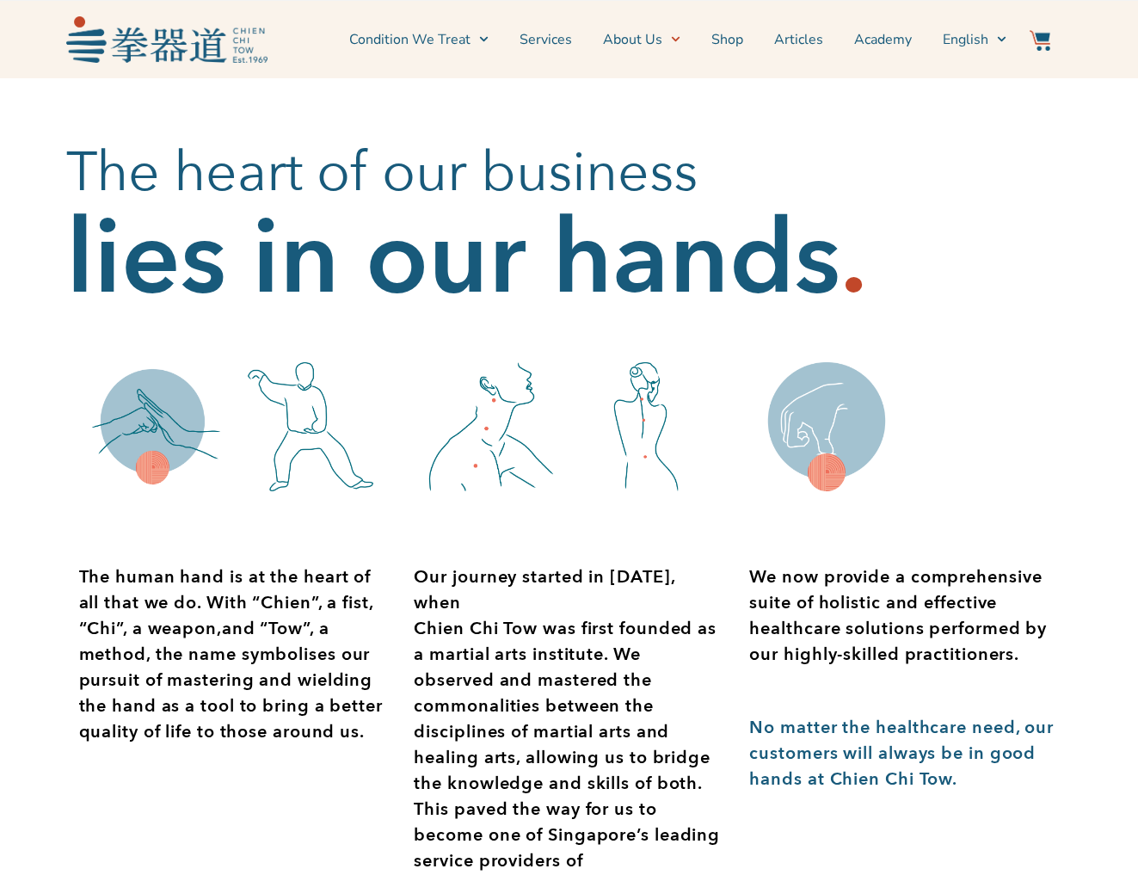 This screenshot has width=1138, height=875. I want to click on a: About Us, so click(642, 40).